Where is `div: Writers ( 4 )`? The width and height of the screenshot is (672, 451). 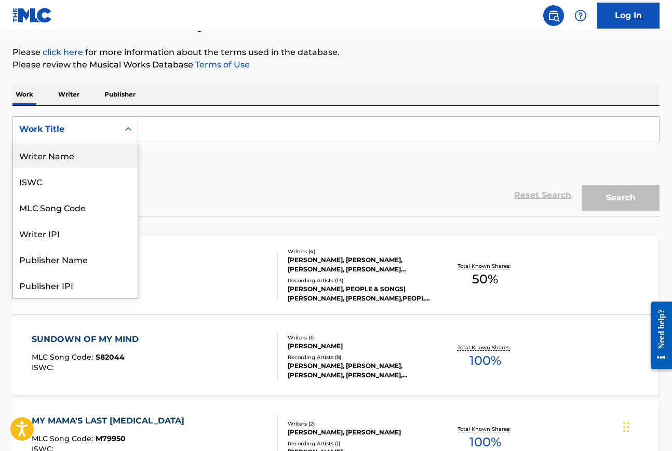 div: Writers ( 4 ) is located at coordinates (359, 251).